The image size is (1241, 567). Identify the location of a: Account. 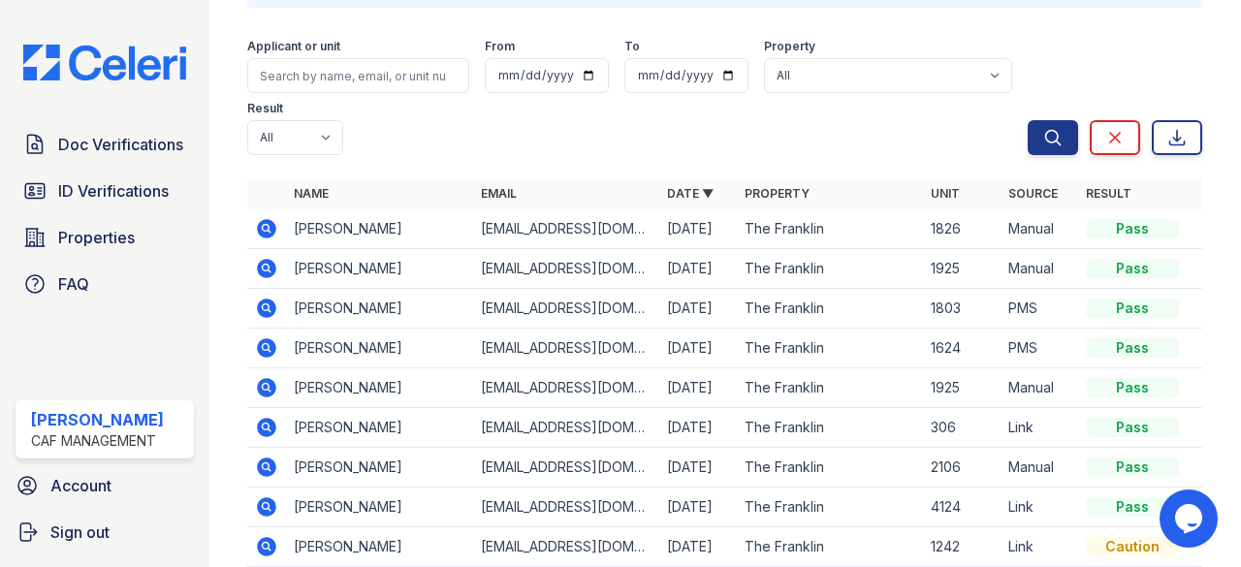
(105, 486).